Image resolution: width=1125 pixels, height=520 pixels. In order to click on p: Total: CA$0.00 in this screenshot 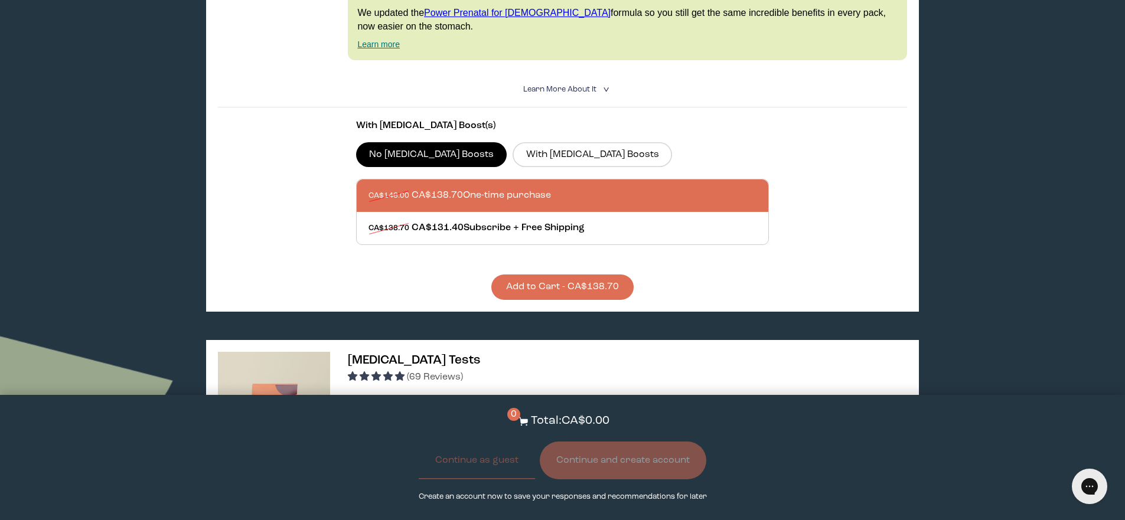, I will do `click(570, 421)`.